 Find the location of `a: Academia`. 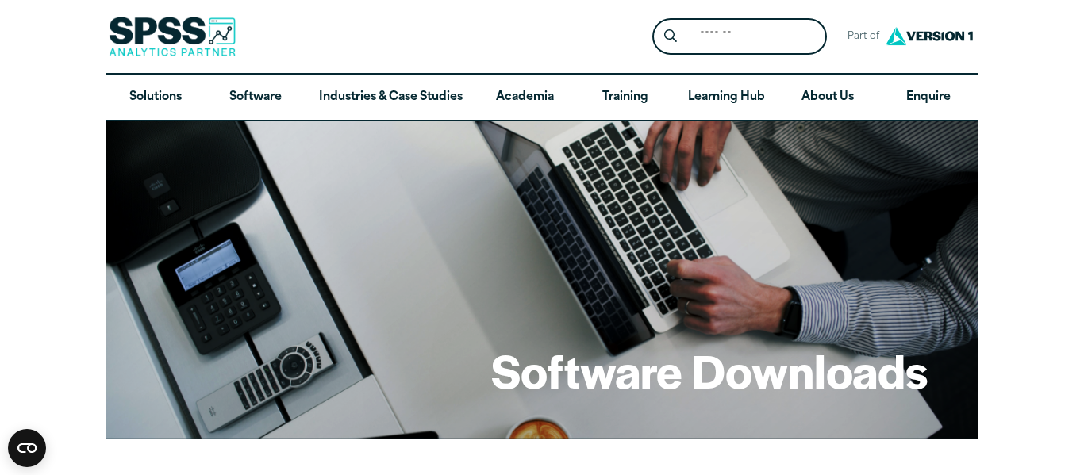

a: Academia is located at coordinates (525, 98).